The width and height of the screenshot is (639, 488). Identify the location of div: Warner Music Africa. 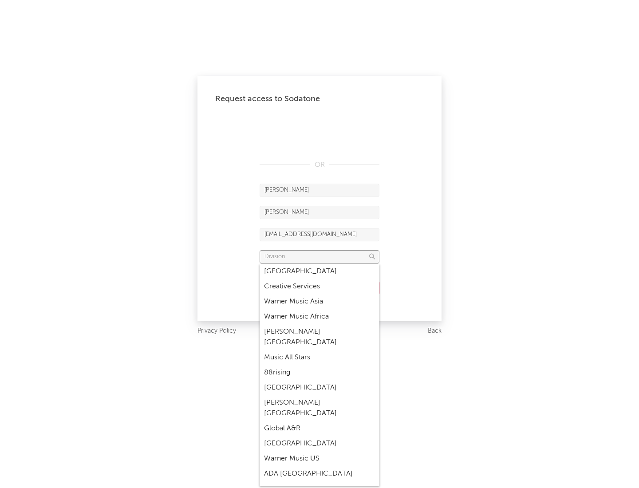
(320, 317).